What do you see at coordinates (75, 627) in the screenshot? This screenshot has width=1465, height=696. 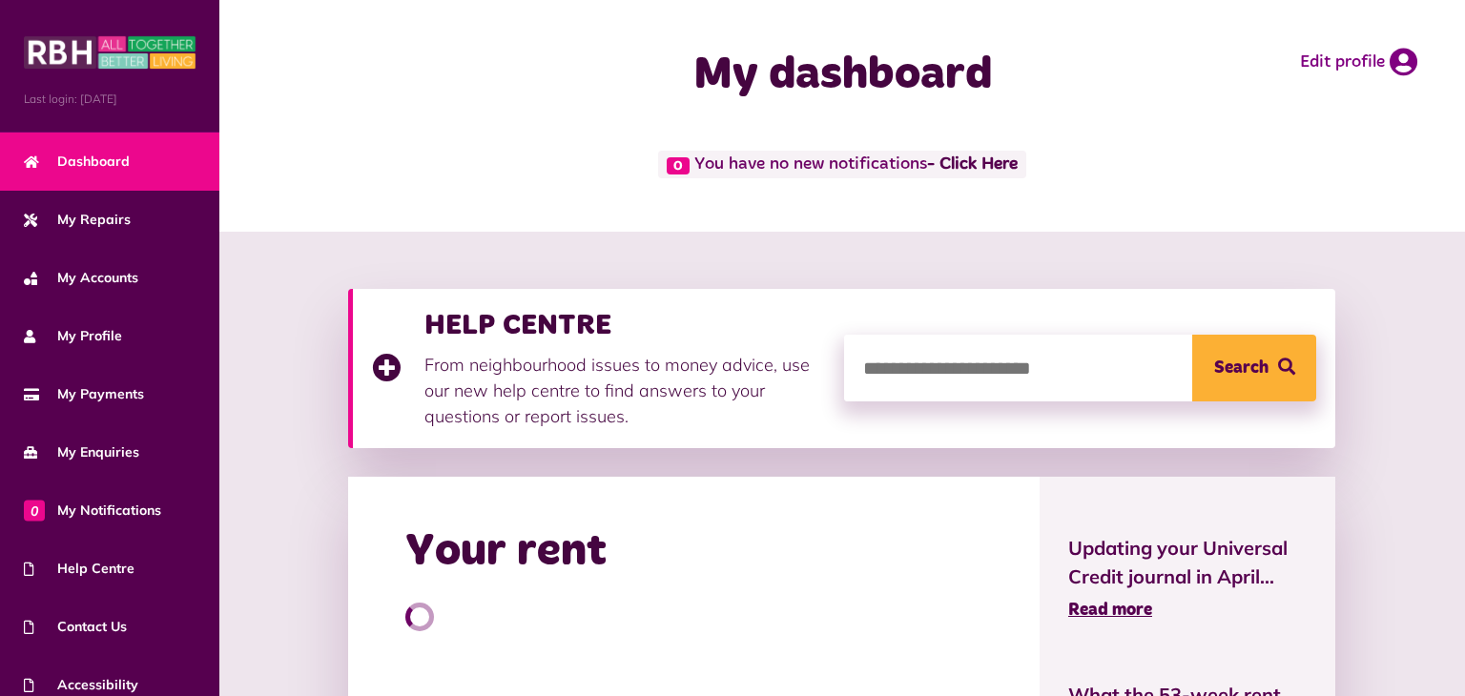 I see `span: Contact Us` at bounding box center [75, 627].